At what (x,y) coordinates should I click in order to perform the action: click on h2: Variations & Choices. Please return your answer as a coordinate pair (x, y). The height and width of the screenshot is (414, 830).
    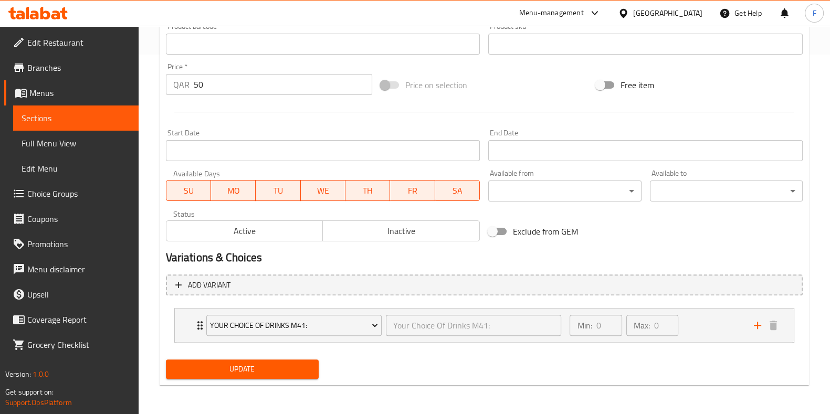
    Looking at the image, I should click on (484, 258).